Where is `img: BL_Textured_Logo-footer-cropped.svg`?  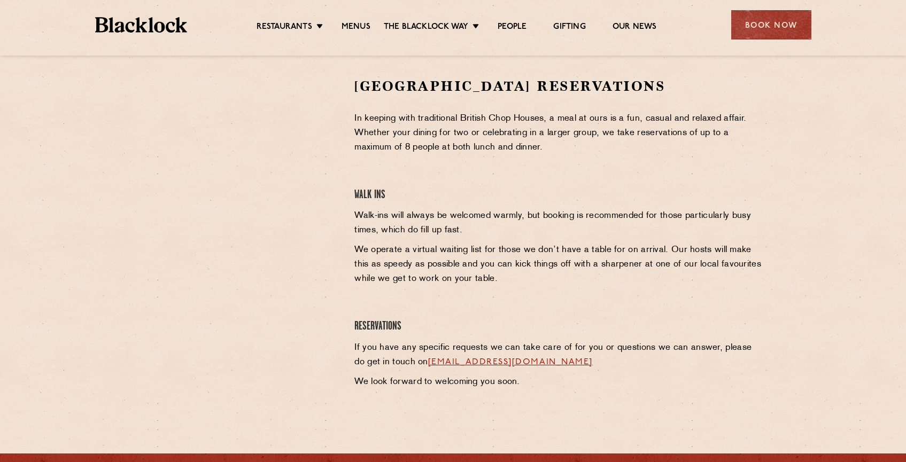
img: BL_Textured_Logo-footer-cropped.svg is located at coordinates (141, 25).